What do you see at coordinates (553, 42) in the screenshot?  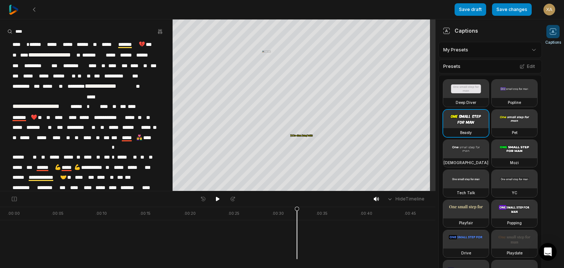 I see `span: Captions` at bounding box center [553, 42].